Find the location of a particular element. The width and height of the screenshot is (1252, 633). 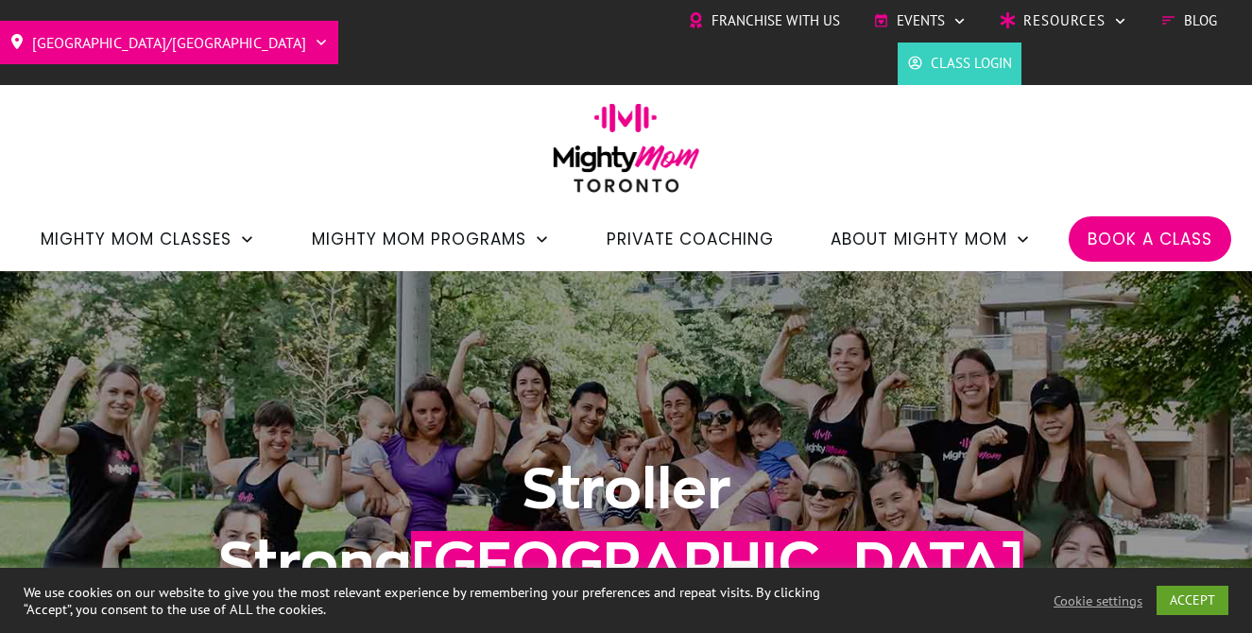

a: Blog is located at coordinates (1189, 21).